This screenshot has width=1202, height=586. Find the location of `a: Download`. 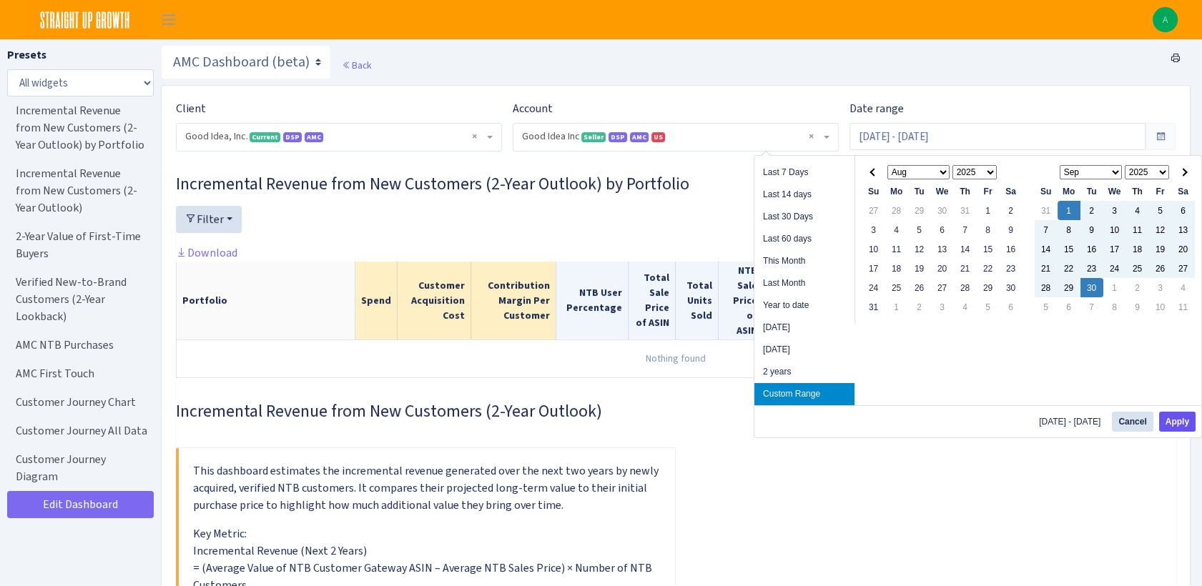

a: Download is located at coordinates (207, 252).